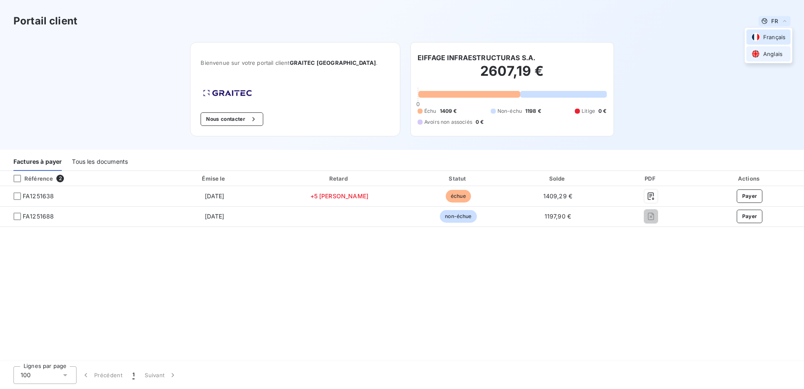  What do you see at coordinates (30, 178) in the screenshot?
I see `div: Référence` at bounding box center [30, 178].